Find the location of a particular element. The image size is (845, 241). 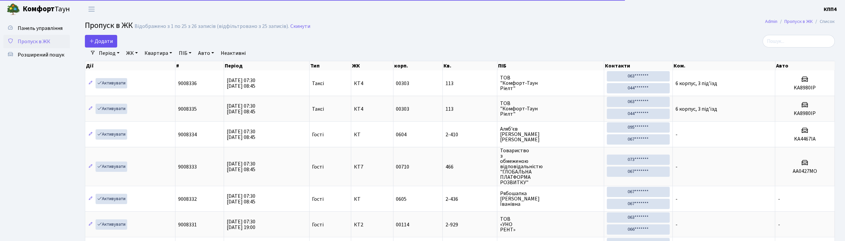

span: КТ7 is located at coordinates (372, 167).